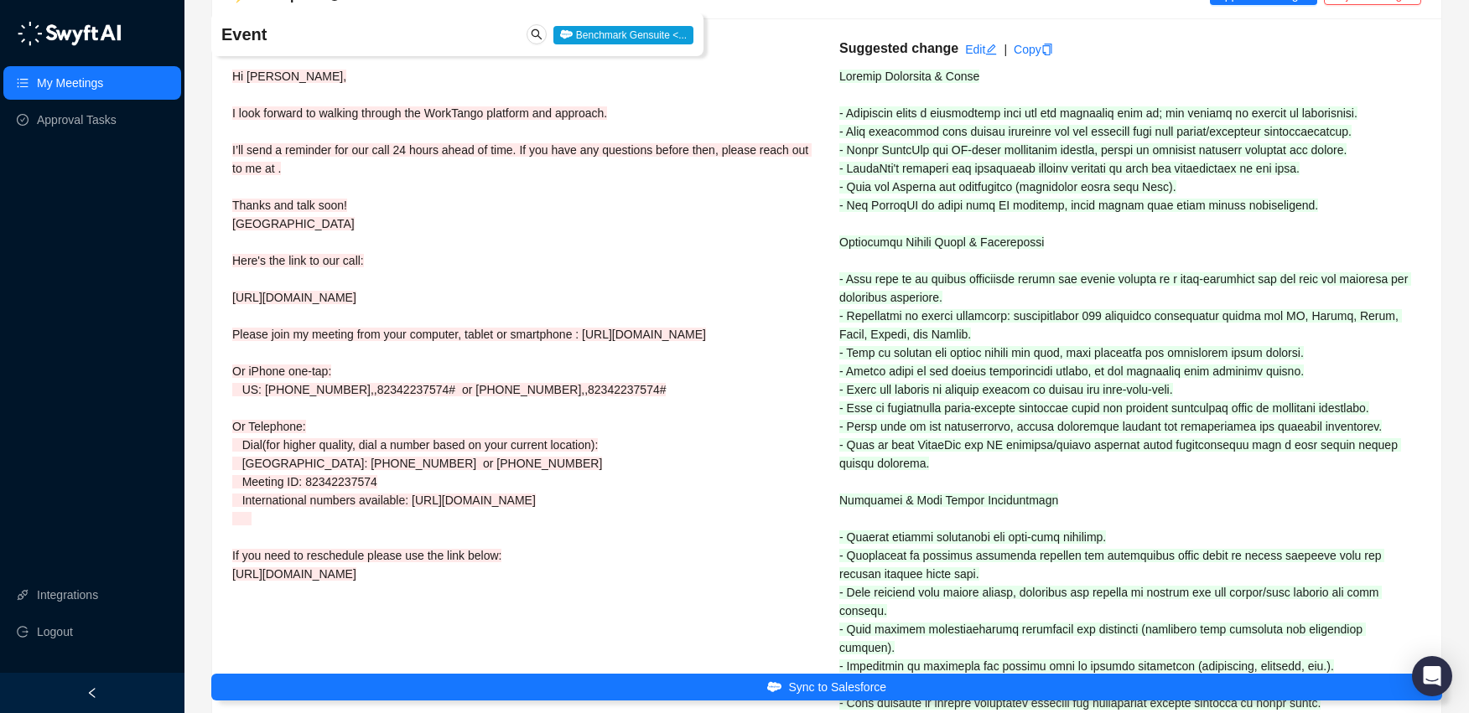  I want to click on span: edit, so click(991, 49).